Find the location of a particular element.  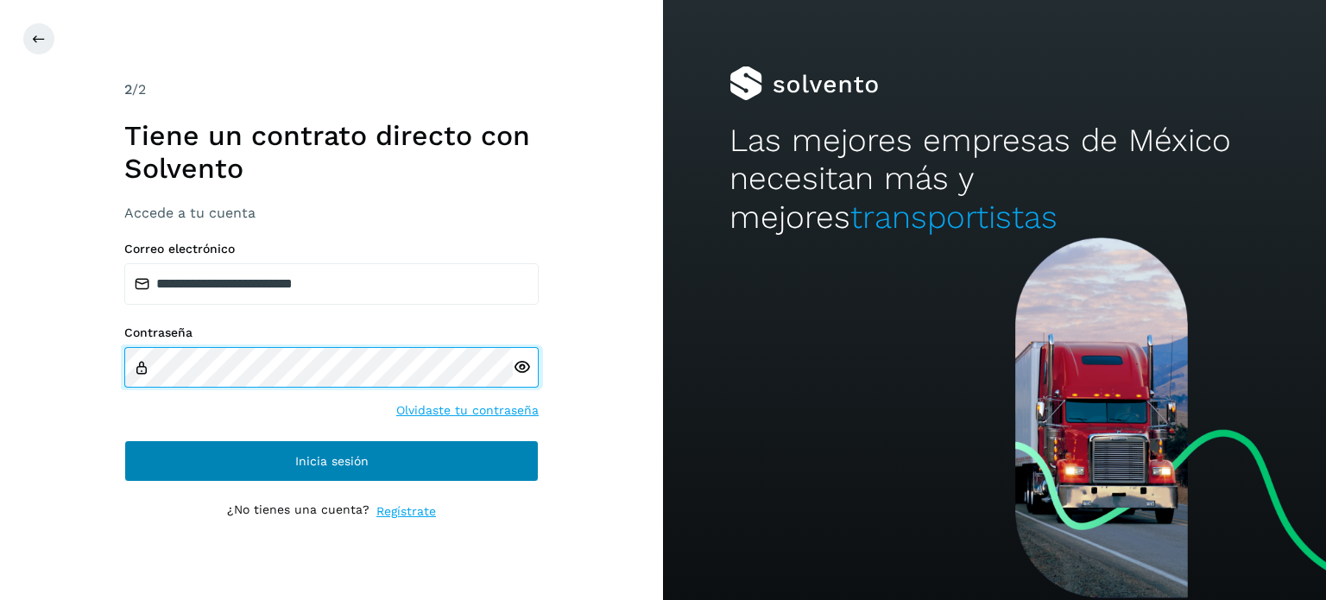

span: transportistas is located at coordinates (954, 217).